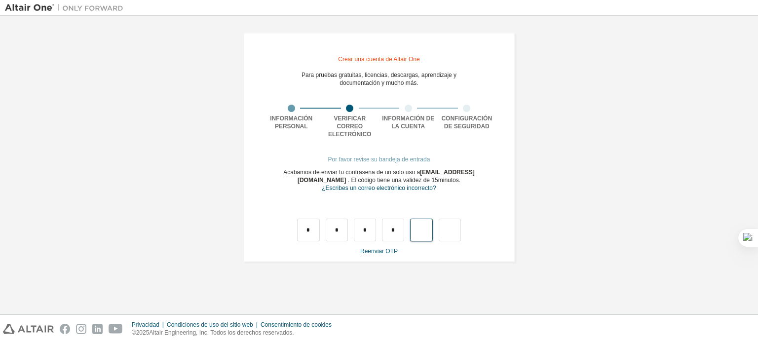 The image size is (758, 343). What do you see at coordinates (434, 180) in the screenshot?
I see `font: 15` at bounding box center [434, 180].